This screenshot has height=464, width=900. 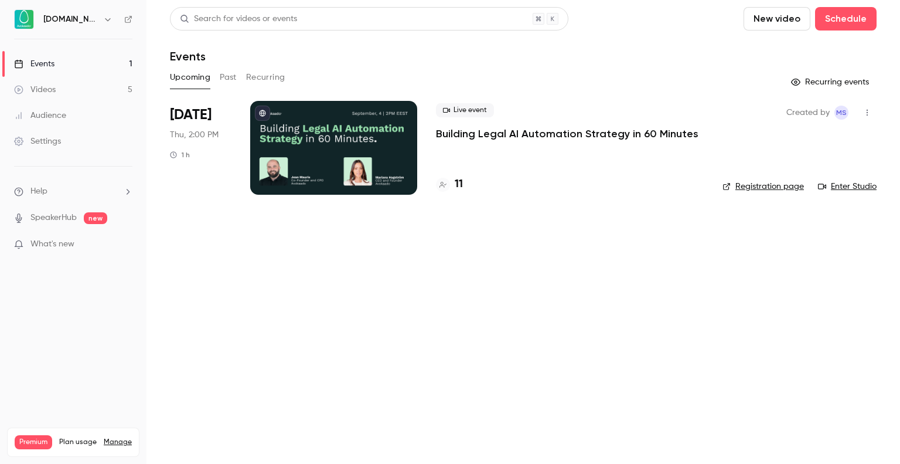 I want to click on span: Marie Skachko, so click(x=842, y=113).